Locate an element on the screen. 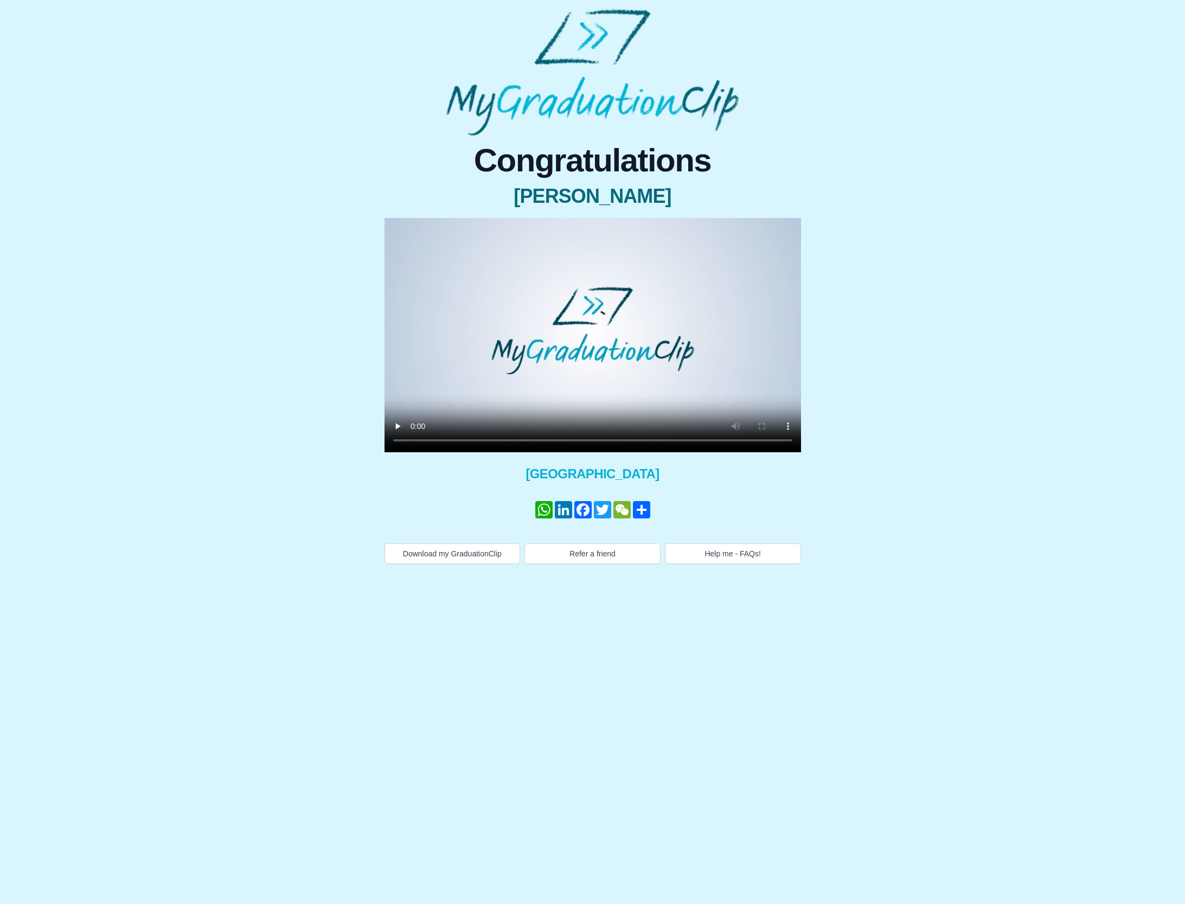 This screenshot has width=1185, height=904. a: WeChat is located at coordinates (622, 510).